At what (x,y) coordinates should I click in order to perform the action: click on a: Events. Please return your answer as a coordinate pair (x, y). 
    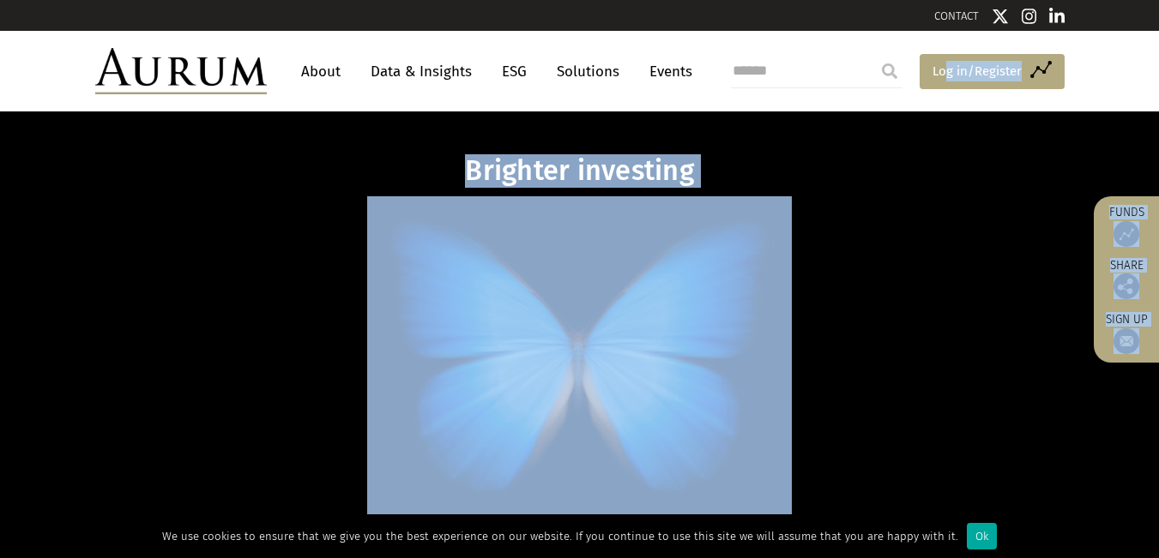
    Looking at the image, I should click on (666, 71).